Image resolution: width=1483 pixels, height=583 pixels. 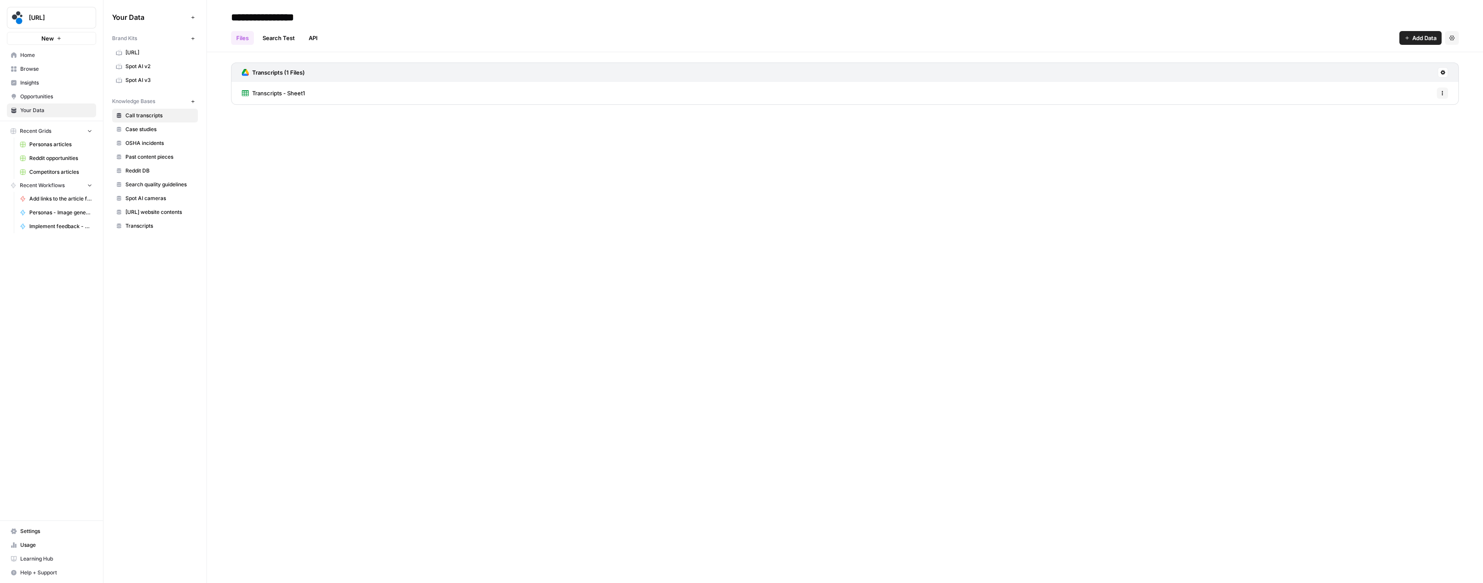 What do you see at coordinates (35, 131) in the screenshot?
I see `span: Recent Grids` at bounding box center [35, 131].